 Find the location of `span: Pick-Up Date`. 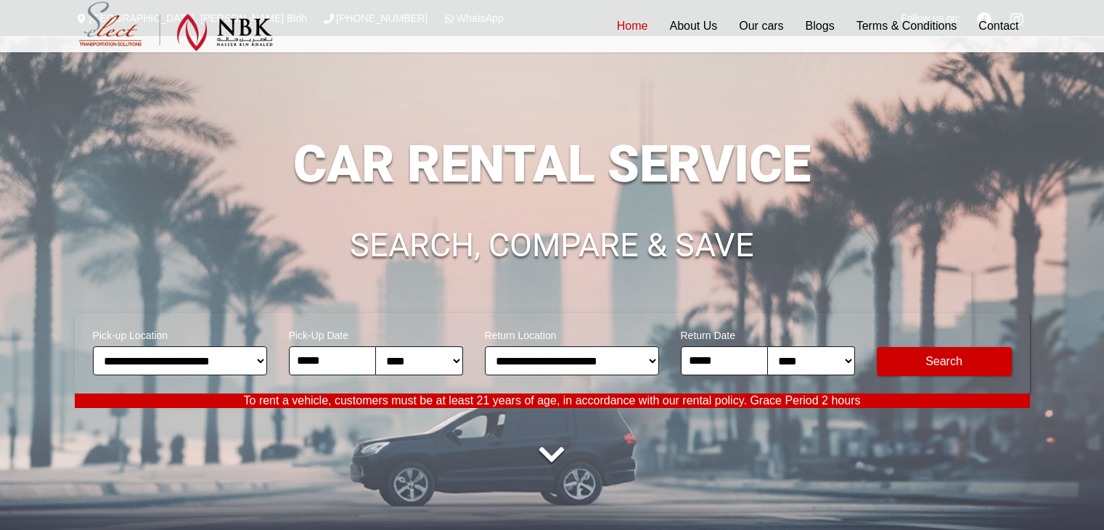

span: Pick-Up Date is located at coordinates (376, 333).